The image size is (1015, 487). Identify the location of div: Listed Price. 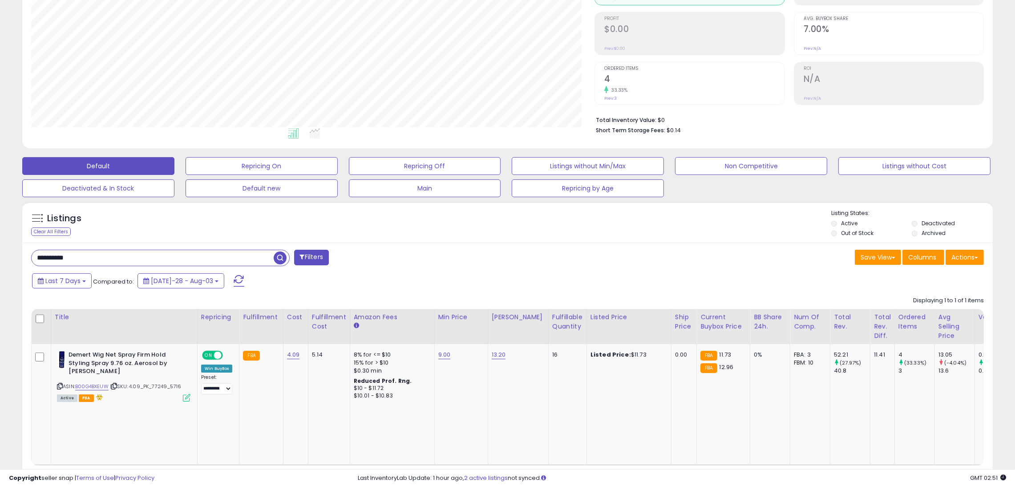
(629, 317).